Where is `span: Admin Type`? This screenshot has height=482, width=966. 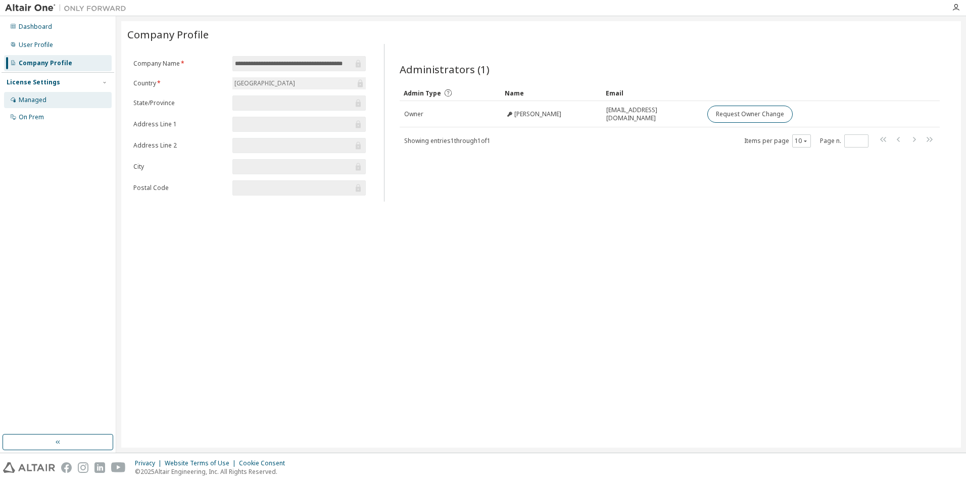
span: Admin Type is located at coordinates (423, 93).